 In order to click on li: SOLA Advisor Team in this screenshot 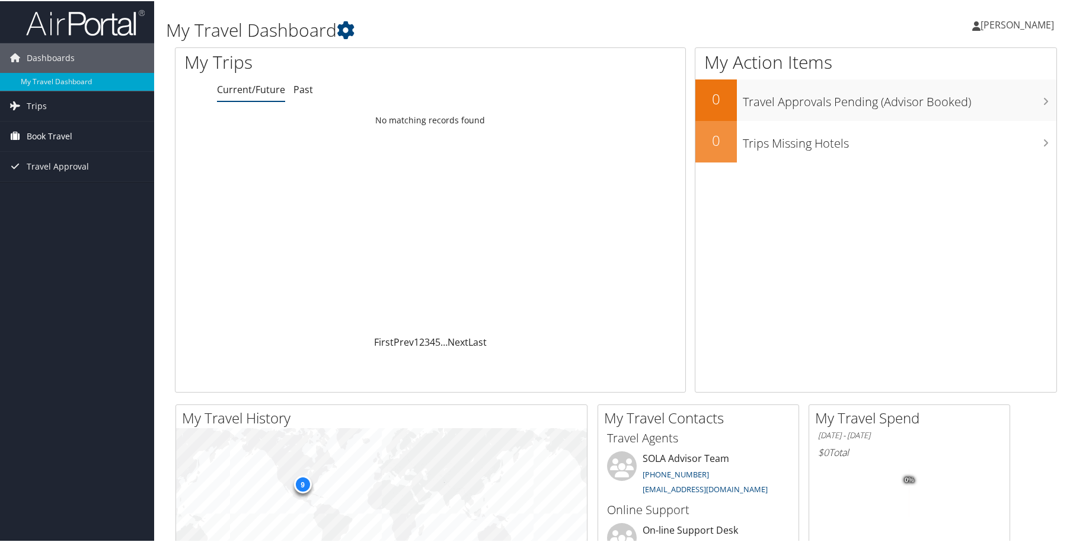, I will do `click(699, 474)`.